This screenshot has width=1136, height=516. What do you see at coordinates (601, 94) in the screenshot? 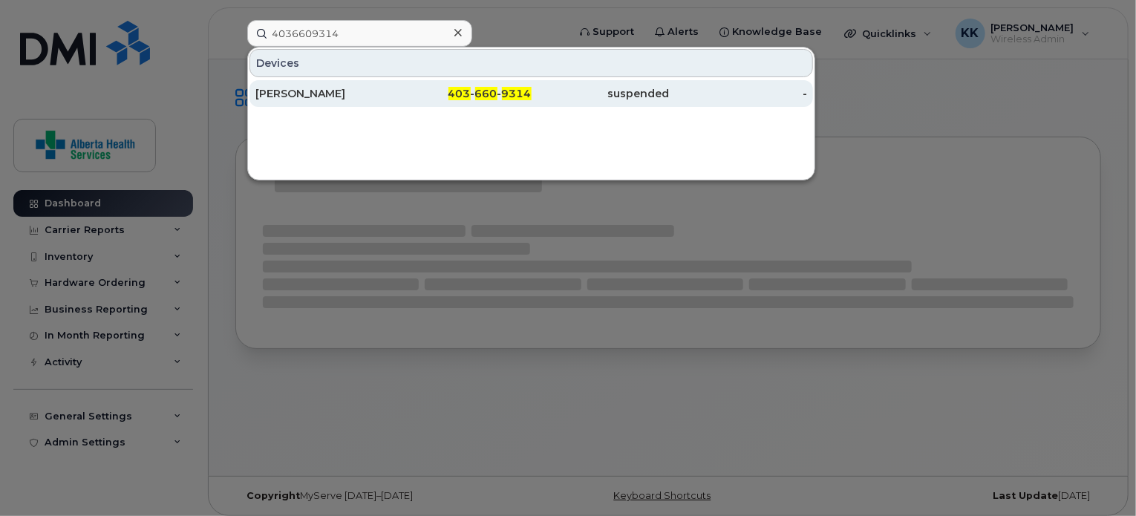
I see `div: suspended` at bounding box center [601, 94].